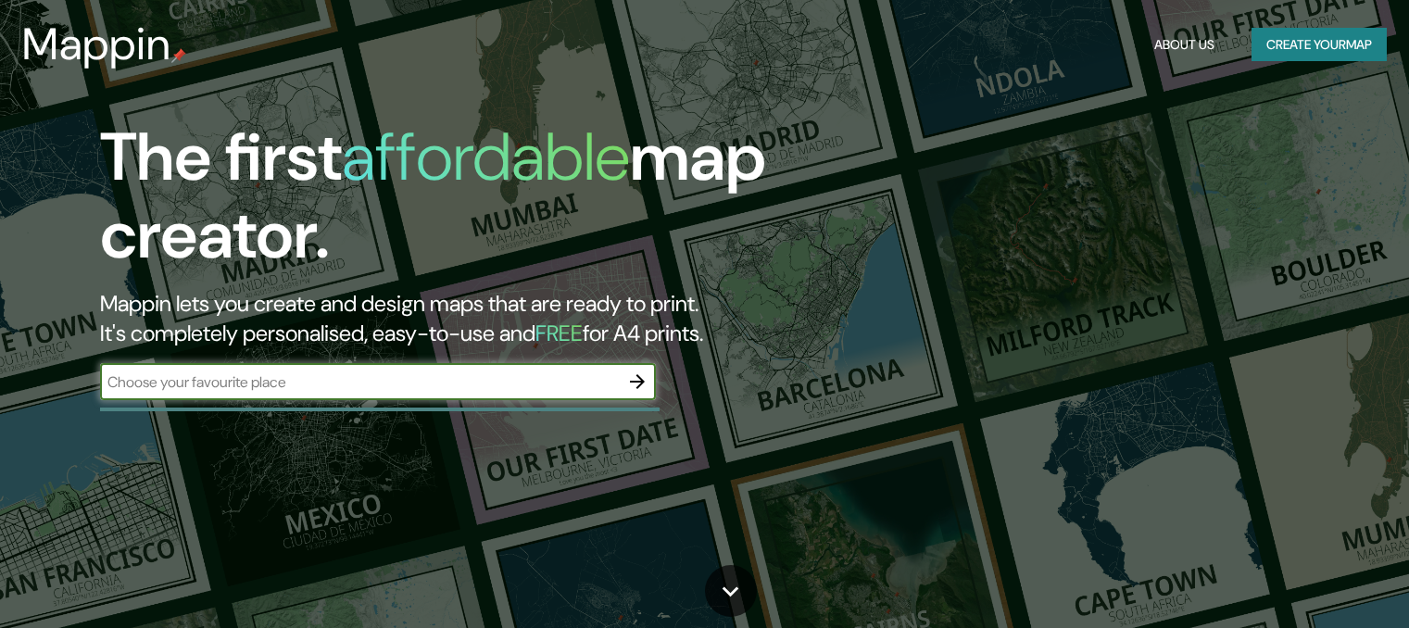 Image resolution: width=1409 pixels, height=628 pixels. I want to click on input: Choose your favourite place, so click(359, 382).